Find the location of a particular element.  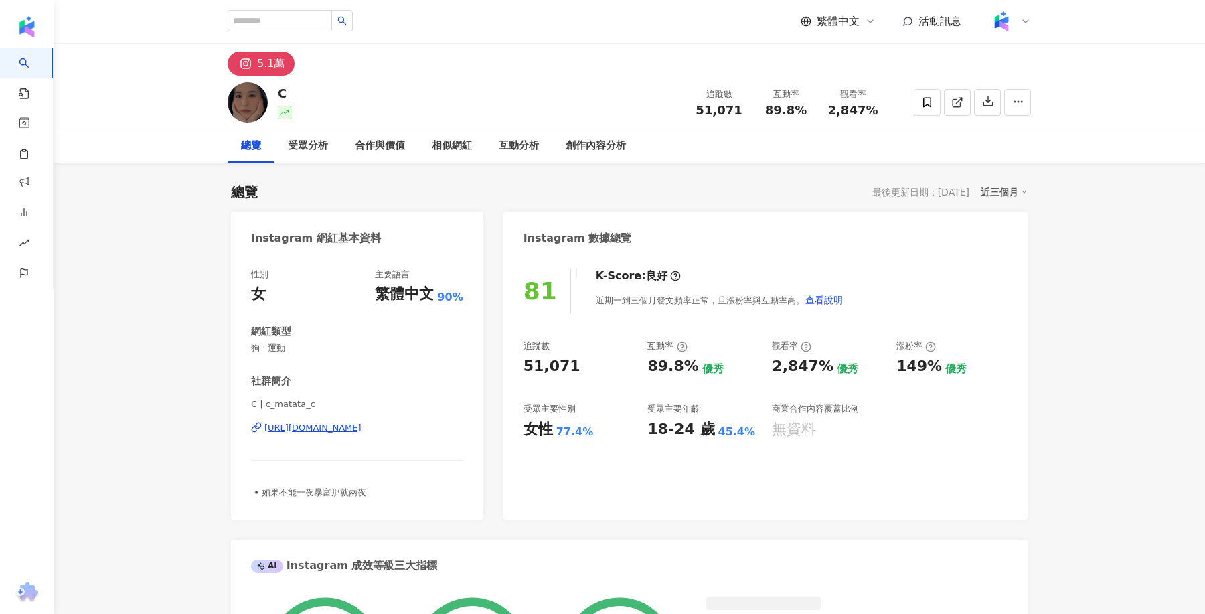

div: 近期一到三個月發文頻率正常，且漲粉率與互動率高。 is located at coordinates (720, 300).